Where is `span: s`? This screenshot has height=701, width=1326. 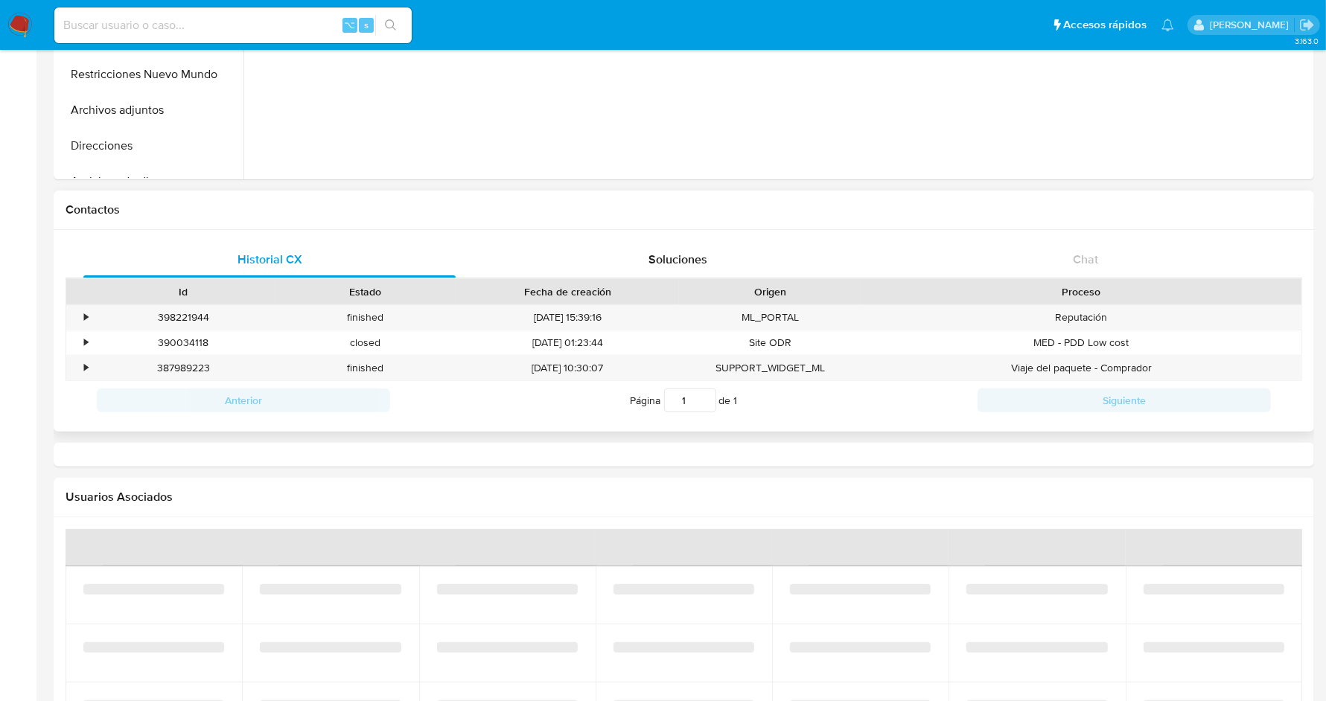
span: s is located at coordinates (366, 25).